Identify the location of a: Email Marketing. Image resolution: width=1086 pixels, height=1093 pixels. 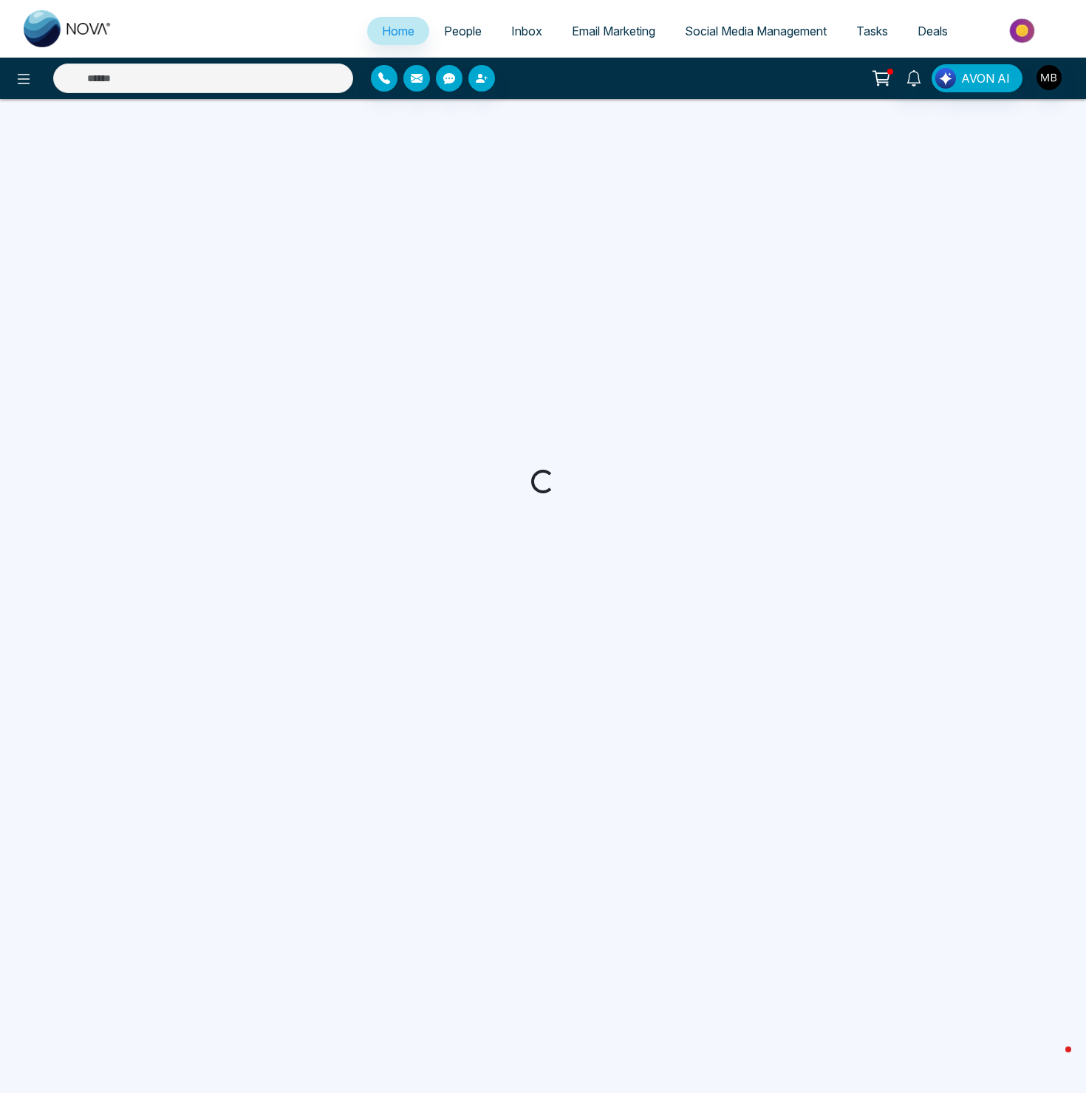
(613, 31).